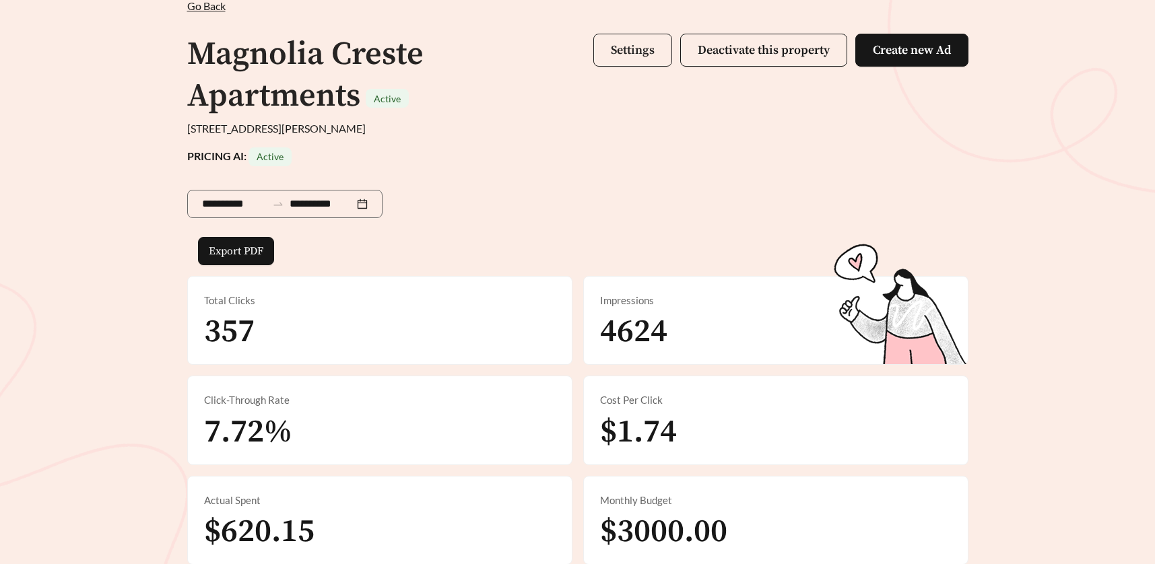 The width and height of the screenshot is (1155, 564). What do you see at coordinates (634, 332) in the screenshot?
I see `span: 4624` at bounding box center [634, 332].